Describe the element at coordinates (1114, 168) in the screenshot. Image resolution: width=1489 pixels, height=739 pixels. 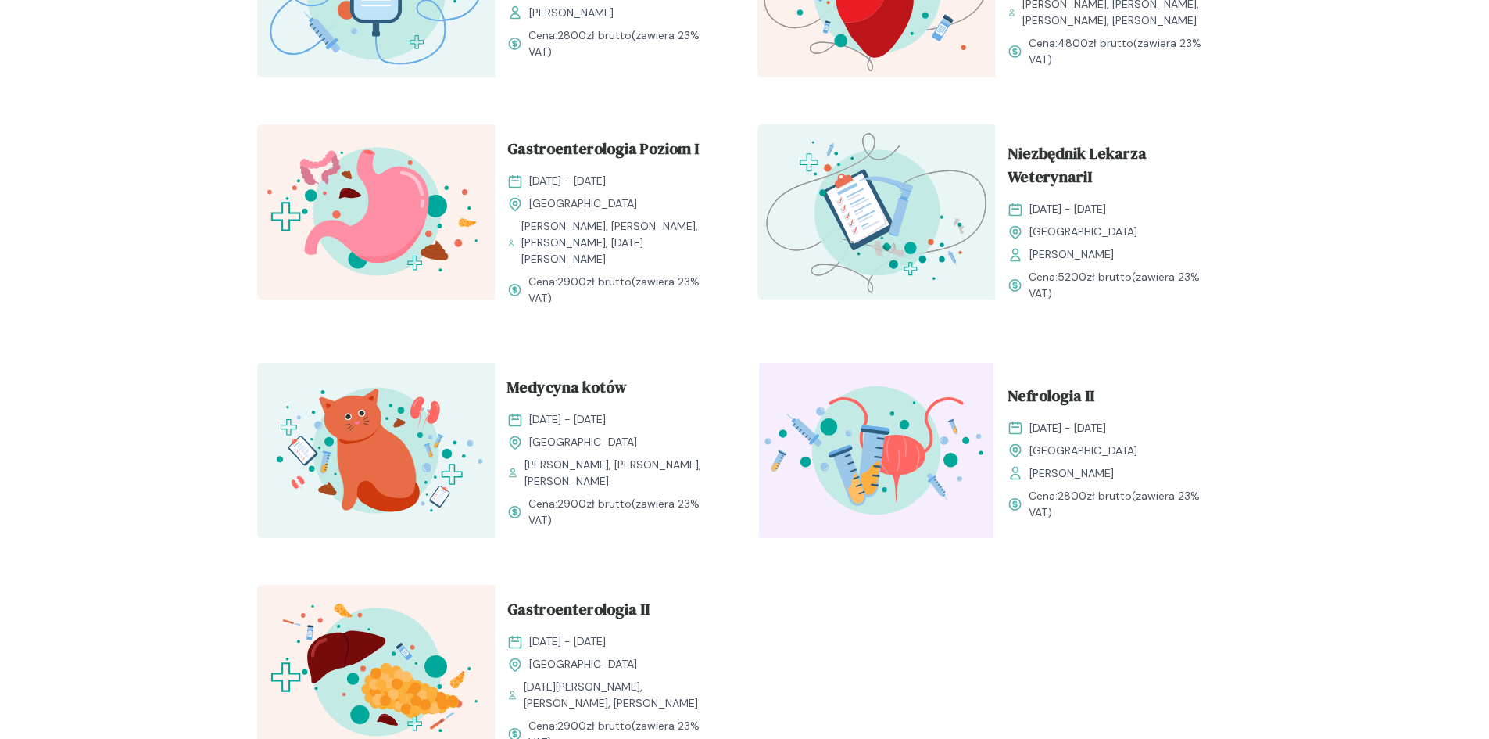
I see `a: Niezbędnik Lekarza WeterynariI` at that location.